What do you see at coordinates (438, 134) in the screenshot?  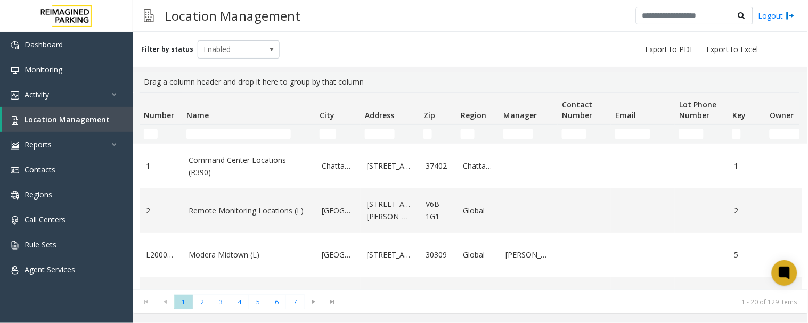 I see `td: Zip Filter` at bounding box center [438, 134].